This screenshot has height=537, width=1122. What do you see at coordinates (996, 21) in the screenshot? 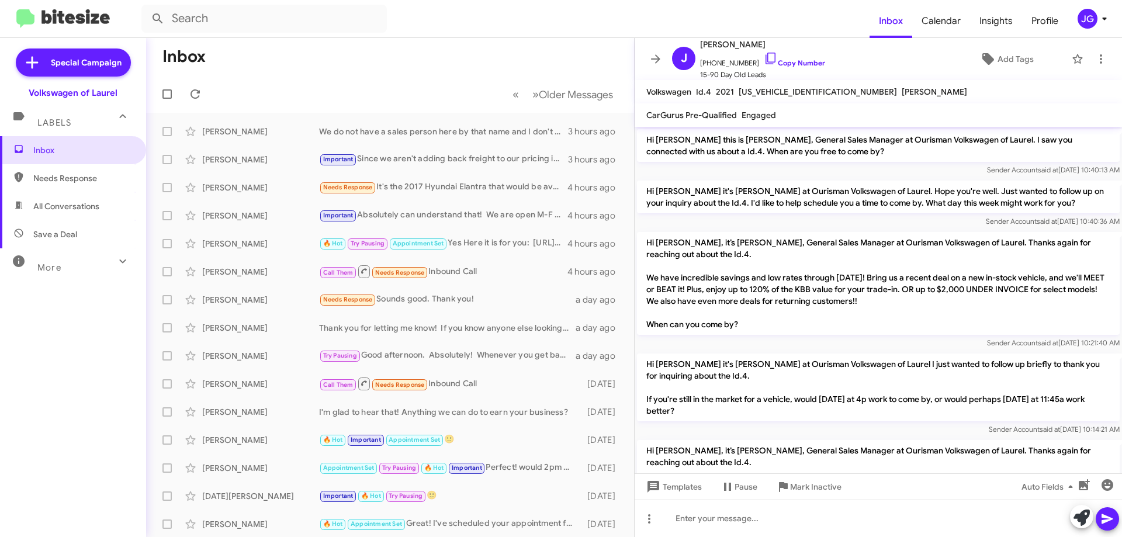
I see `span: Insights` at bounding box center [996, 21].